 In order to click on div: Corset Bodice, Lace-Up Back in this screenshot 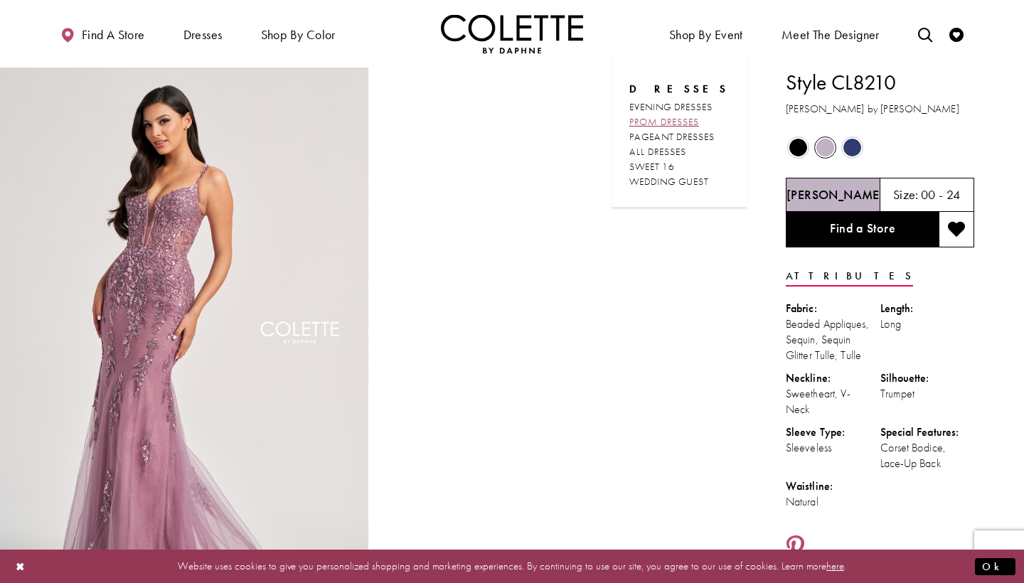, I will do `click(928, 456)`.